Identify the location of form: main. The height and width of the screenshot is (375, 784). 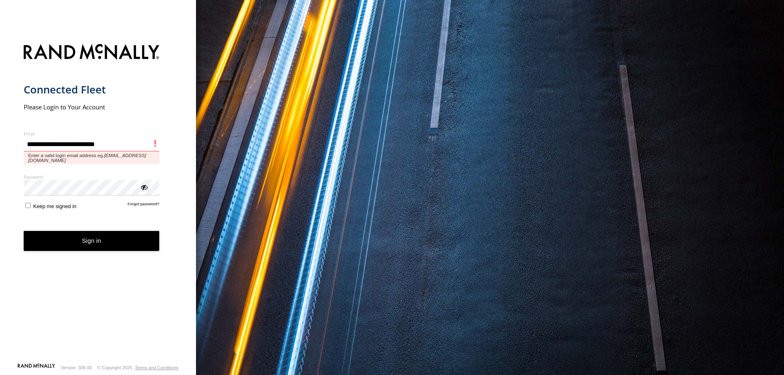
(98, 201).